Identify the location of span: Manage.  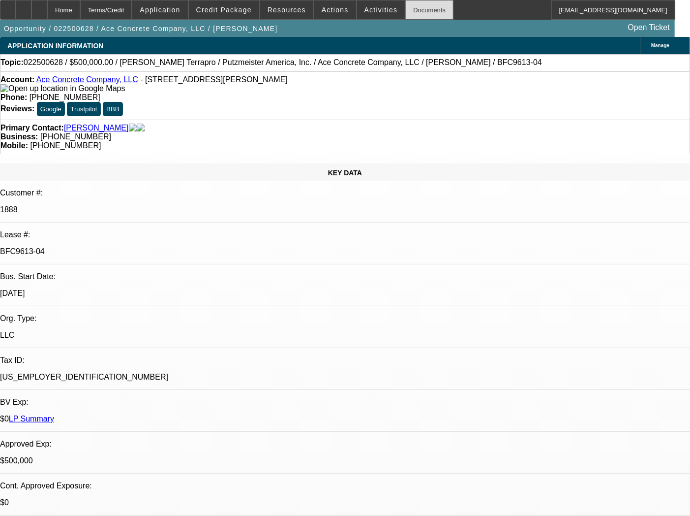
(660, 45).